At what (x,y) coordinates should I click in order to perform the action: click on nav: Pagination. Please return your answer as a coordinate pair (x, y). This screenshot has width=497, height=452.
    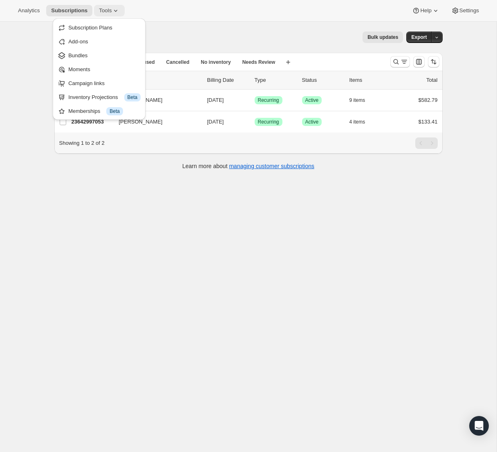
    Looking at the image, I should click on (426, 143).